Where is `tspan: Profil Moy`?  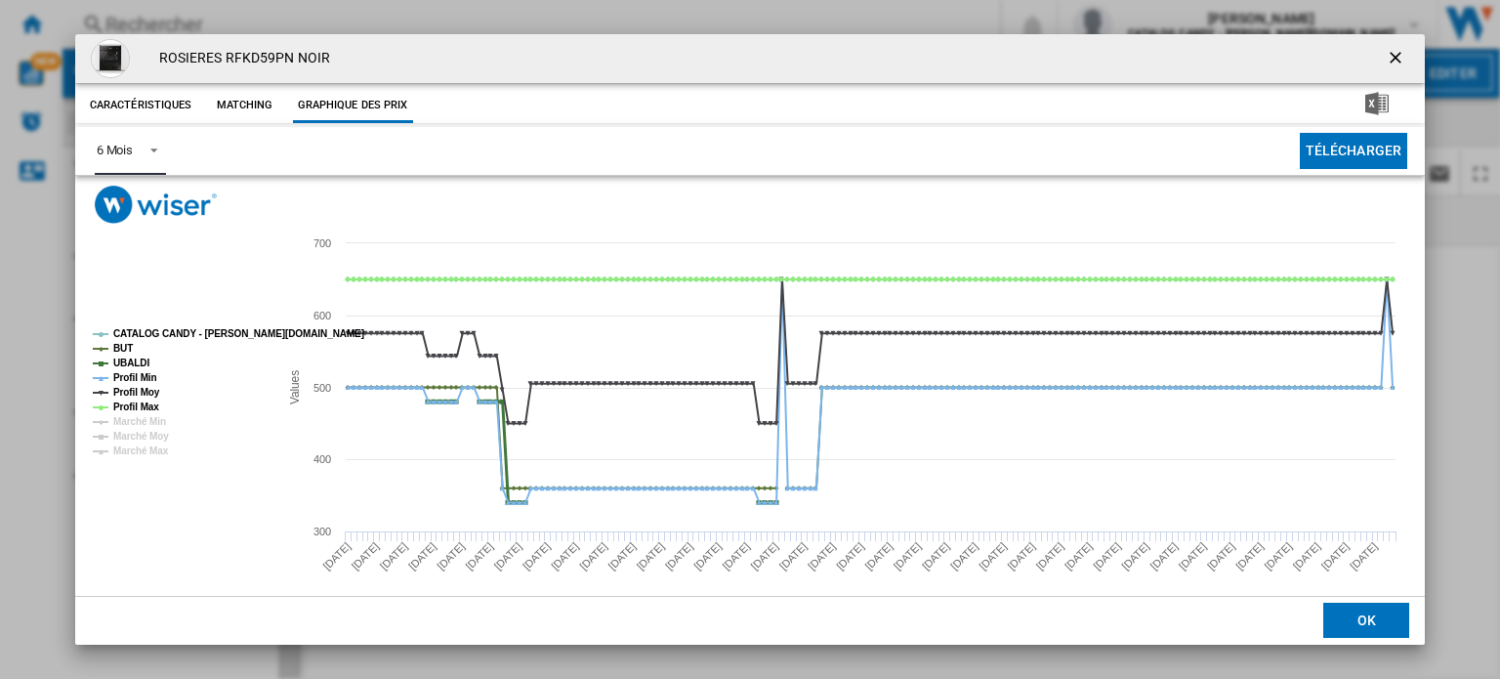
tspan: Profil Moy is located at coordinates (137, 392).